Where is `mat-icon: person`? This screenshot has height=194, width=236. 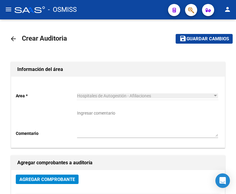
mat-icon: person is located at coordinates (227, 9).